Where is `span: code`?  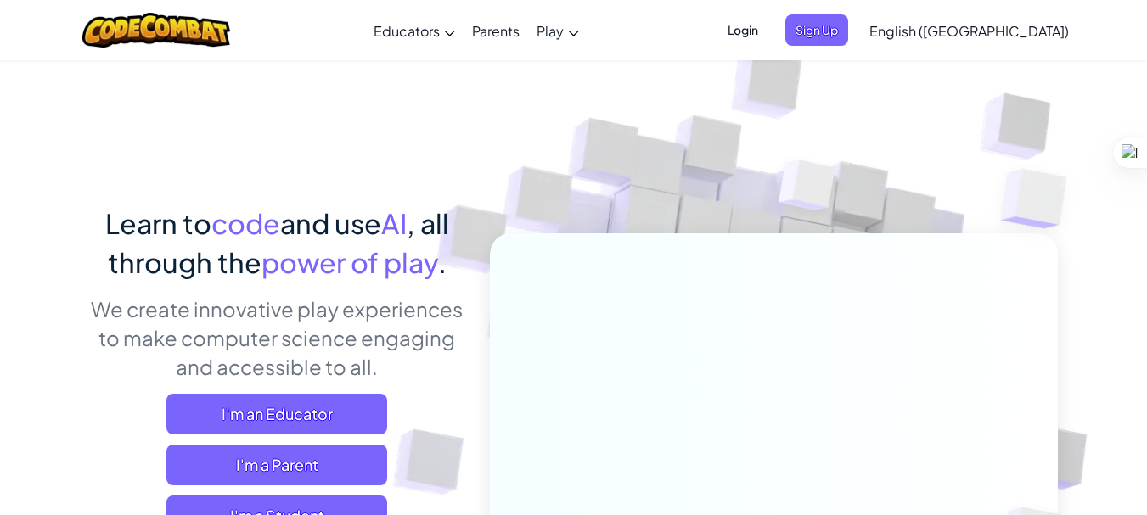 span: code is located at coordinates (245, 223).